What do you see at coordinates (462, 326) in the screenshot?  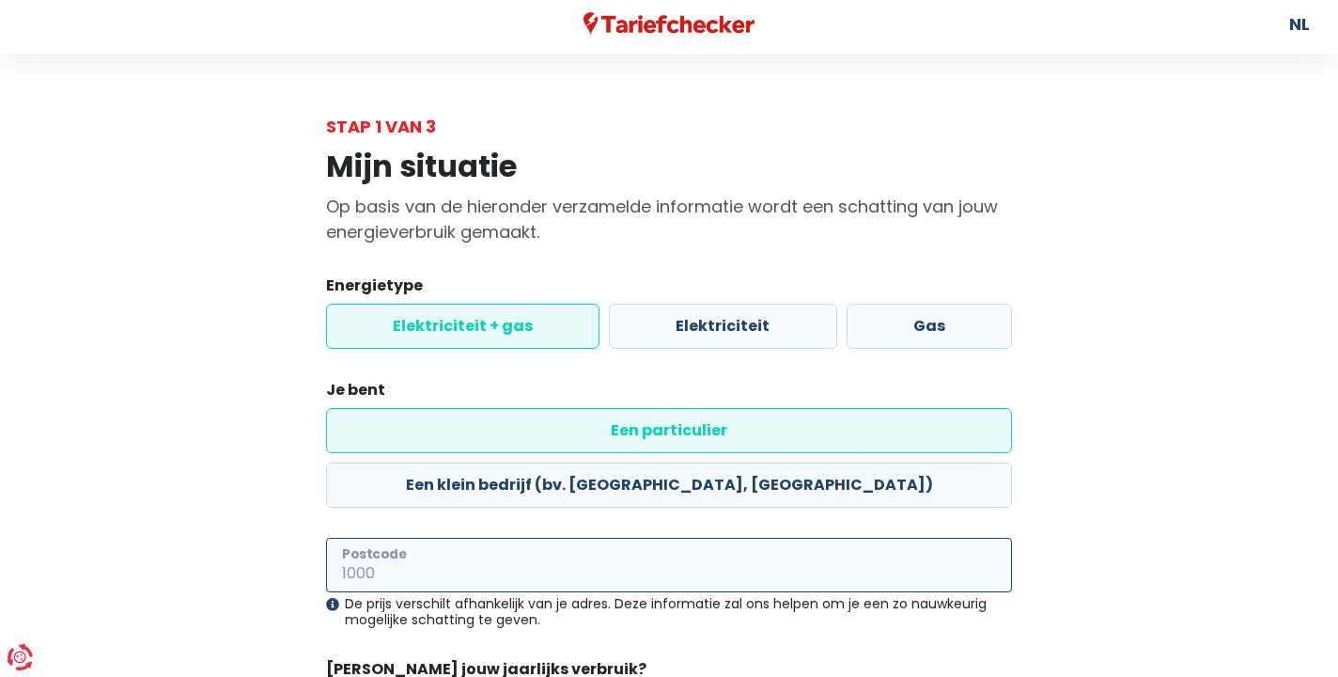 I see `label: Elektriciteit + gas` at bounding box center [462, 326].